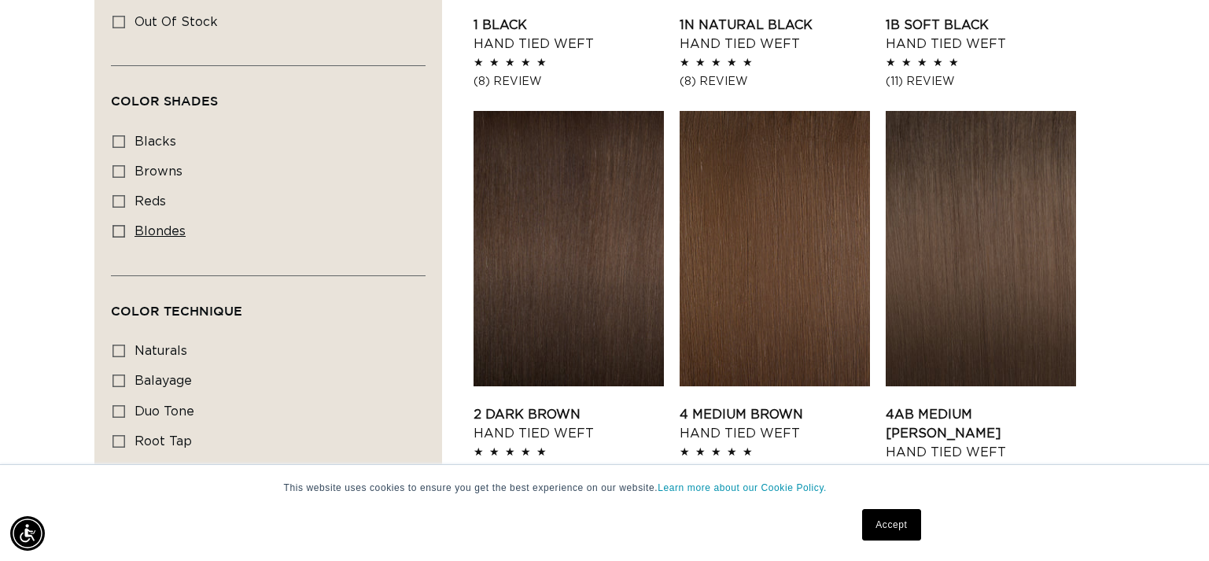 Image resolution: width=1209 pixels, height=561 pixels. Describe the element at coordinates (28, 533) in the screenshot. I see `div: Accessibility Menu` at that location.